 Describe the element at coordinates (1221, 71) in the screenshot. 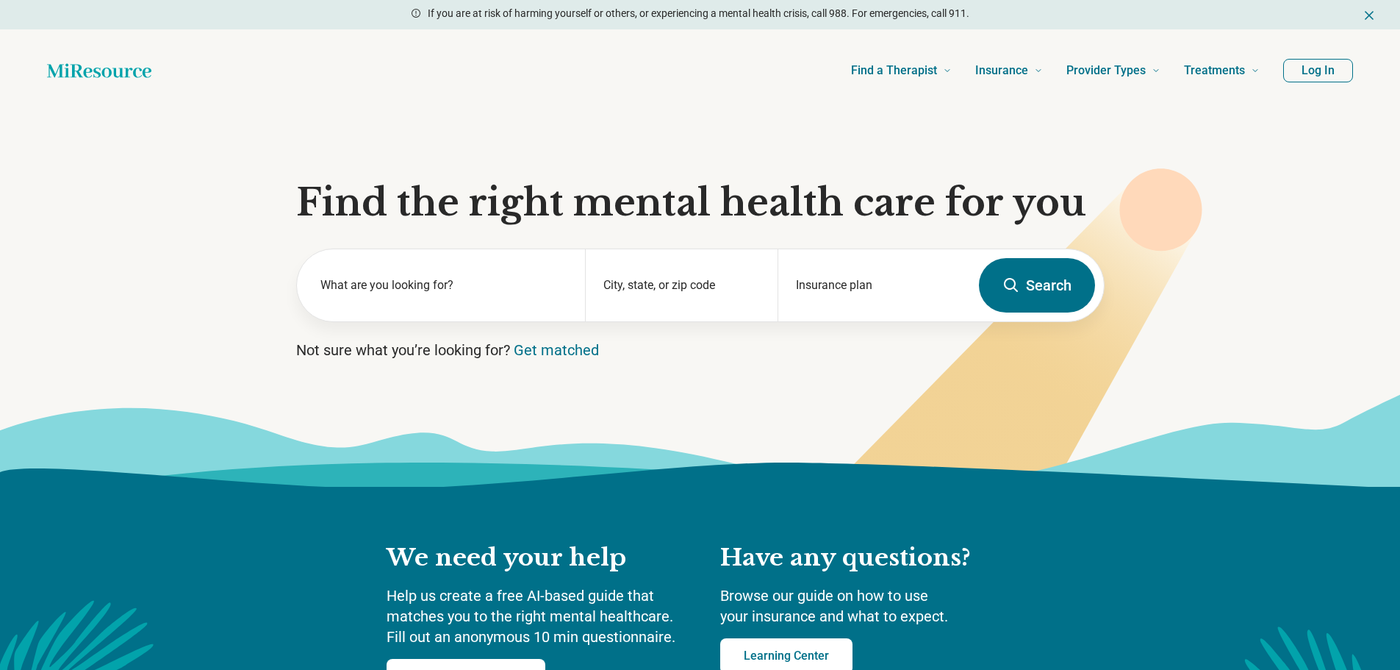

I see `a: Treatments` at that location.